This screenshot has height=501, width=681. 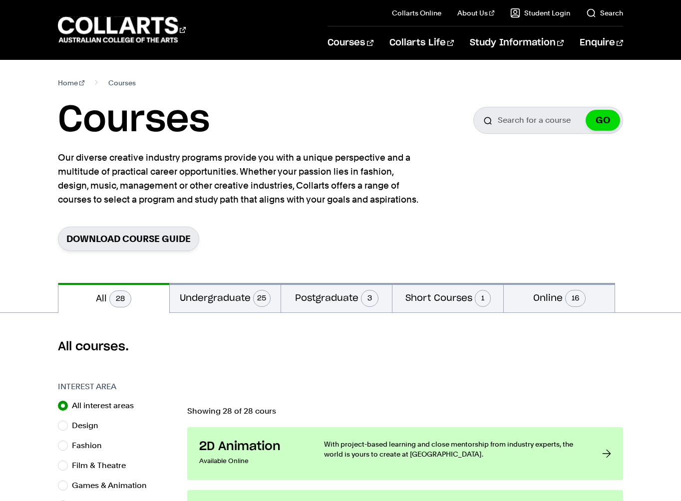 What do you see at coordinates (601, 43) in the screenshot?
I see `a: Enquire` at bounding box center [601, 43].